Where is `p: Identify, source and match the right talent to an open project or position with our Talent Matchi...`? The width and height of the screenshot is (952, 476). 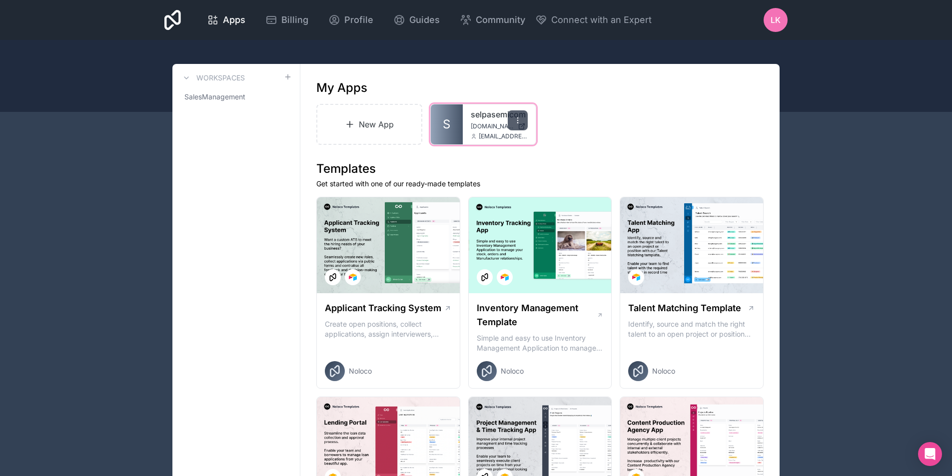
p: Identify, source and match the right talent to an open project or position with our Talent Matchi... is located at coordinates (692, 329).